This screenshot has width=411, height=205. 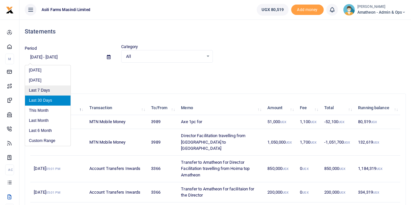 I want to click on a: logo-small logo-large logo-large, so click(x=10, y=9).